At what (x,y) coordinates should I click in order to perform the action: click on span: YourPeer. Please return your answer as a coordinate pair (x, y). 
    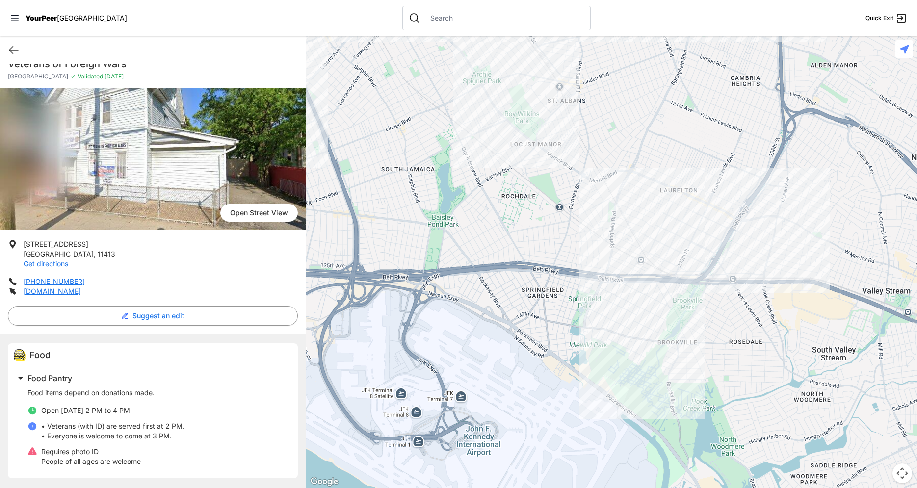
    Looking at the image, I should click on (41, 18).